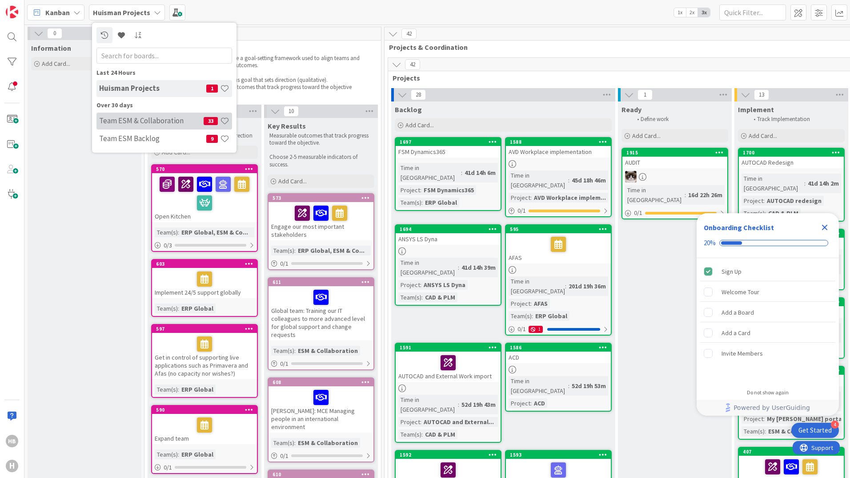 Image resolution: width=850 pixels, height=478 pixels. What do you see at coordinates (205, 197) in the screenshot?
I see `div: Open Kitchen` at bounding box center [205, 197].